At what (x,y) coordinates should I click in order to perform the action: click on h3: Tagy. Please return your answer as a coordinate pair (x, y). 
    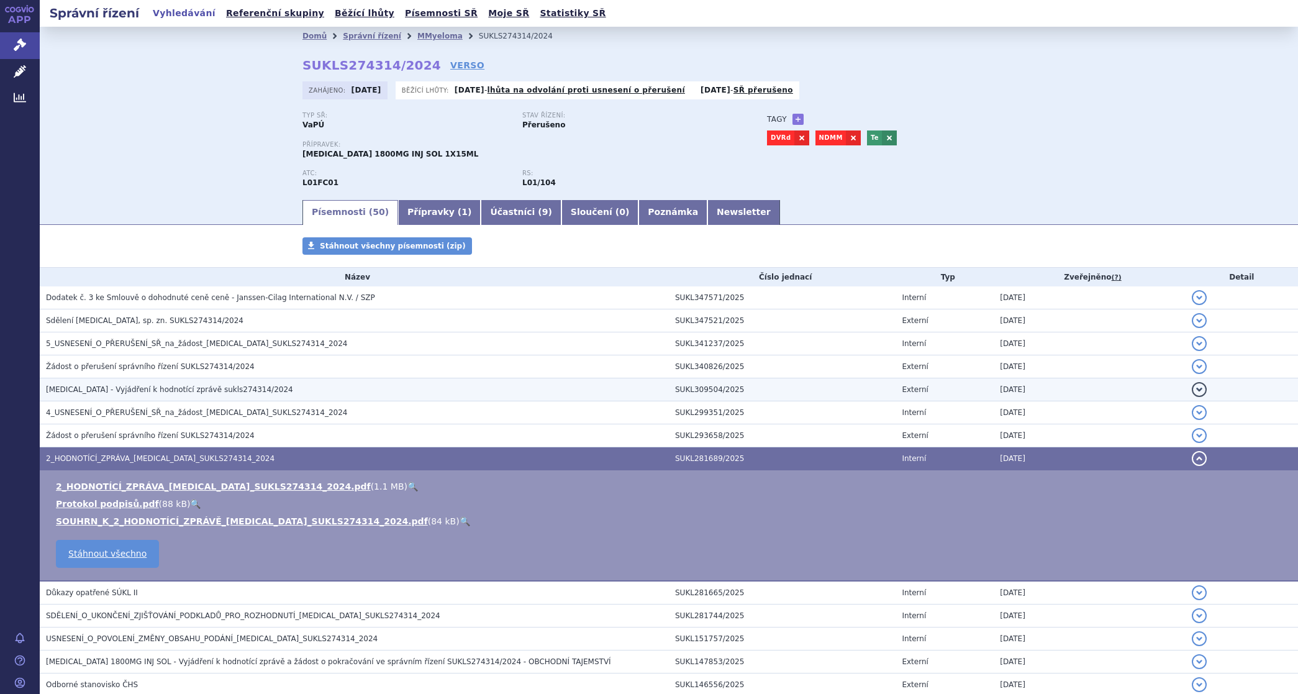
    Looking at the image, I should click on (777, 119).